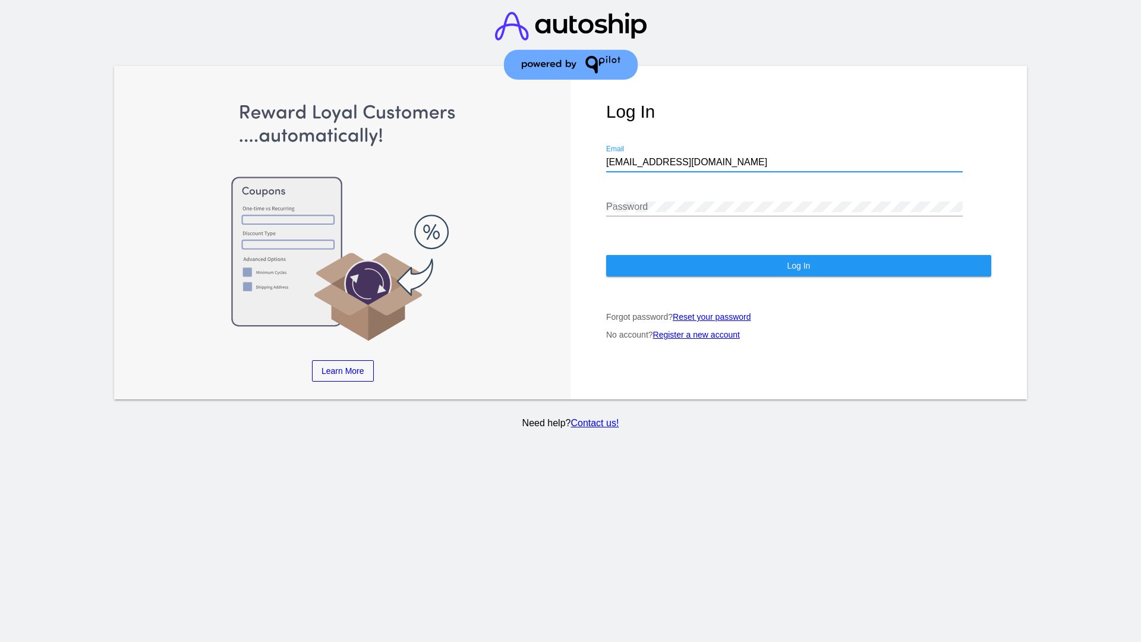 The width and height of the screenshot is (1141, 642). What do you see at coordinates (798, 266) in the screenshot?
I see `button: Log In` at bounding box center [798, 266].